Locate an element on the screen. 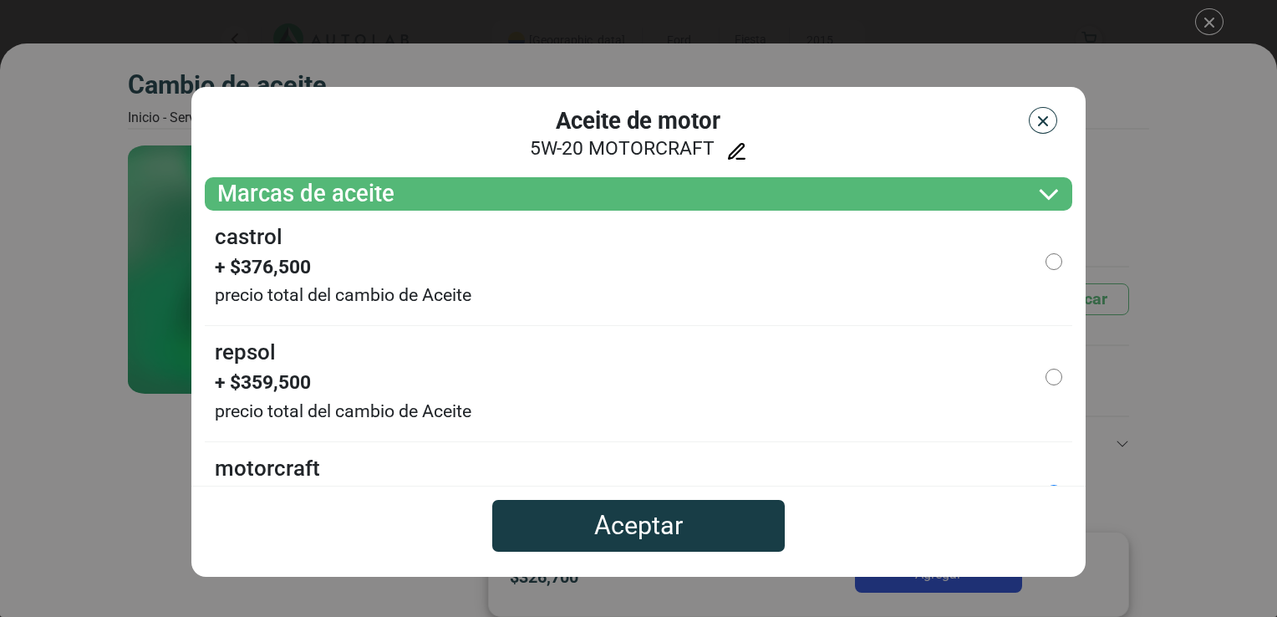  span: + $ 287,000 is located at coordinates (343, 499).